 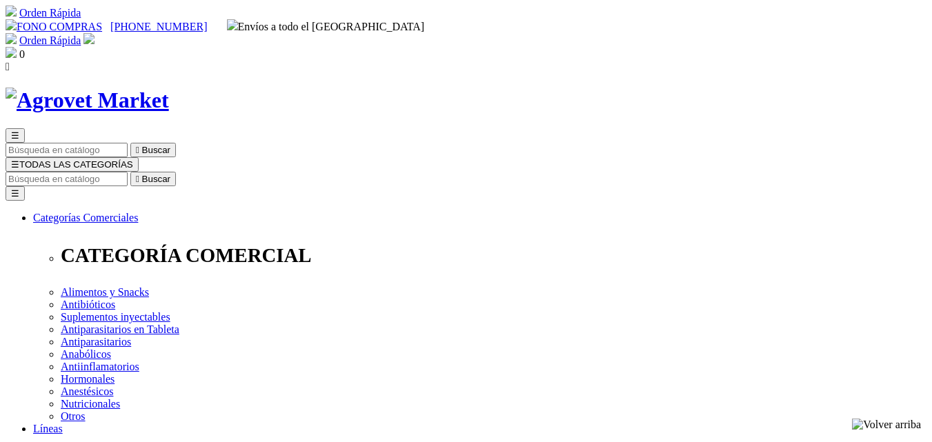 I want to click on a: Alimentos y Snacks, so click(x=105, y=292).